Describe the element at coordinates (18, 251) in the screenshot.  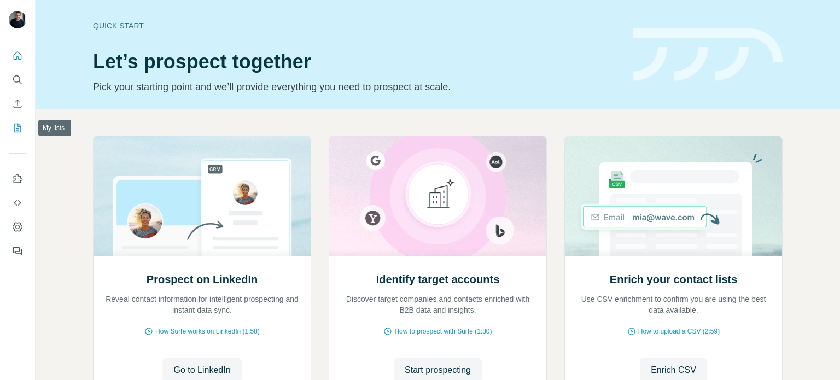
I see `button: Feedback` at that location.